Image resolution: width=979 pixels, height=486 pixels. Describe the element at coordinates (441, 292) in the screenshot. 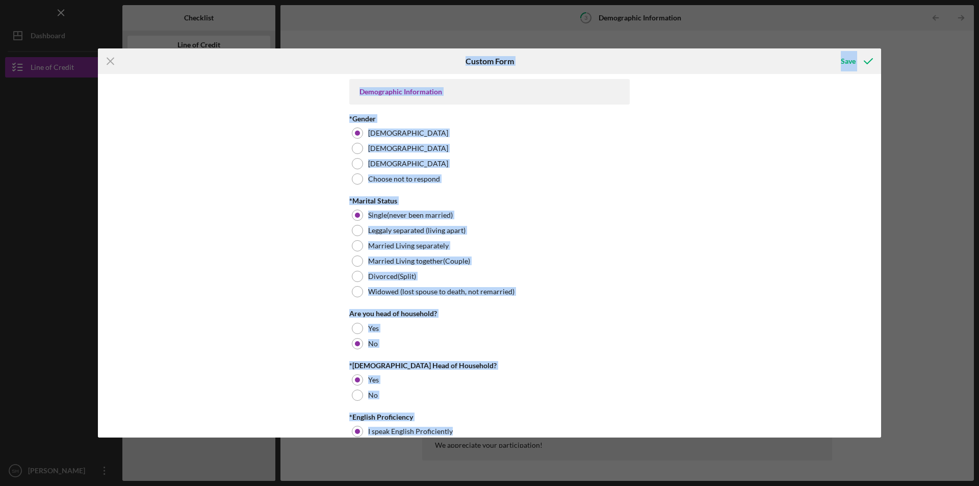

I see `label: Widowed (lost spouse to death, not remarried)` at that location.